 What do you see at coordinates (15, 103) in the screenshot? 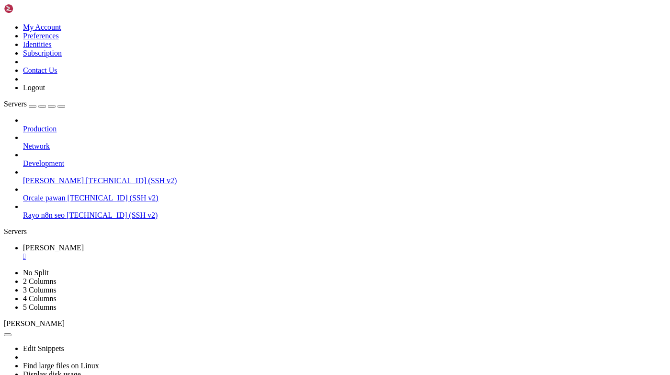
I see `span: Servers` at bounding box center [15, 103].